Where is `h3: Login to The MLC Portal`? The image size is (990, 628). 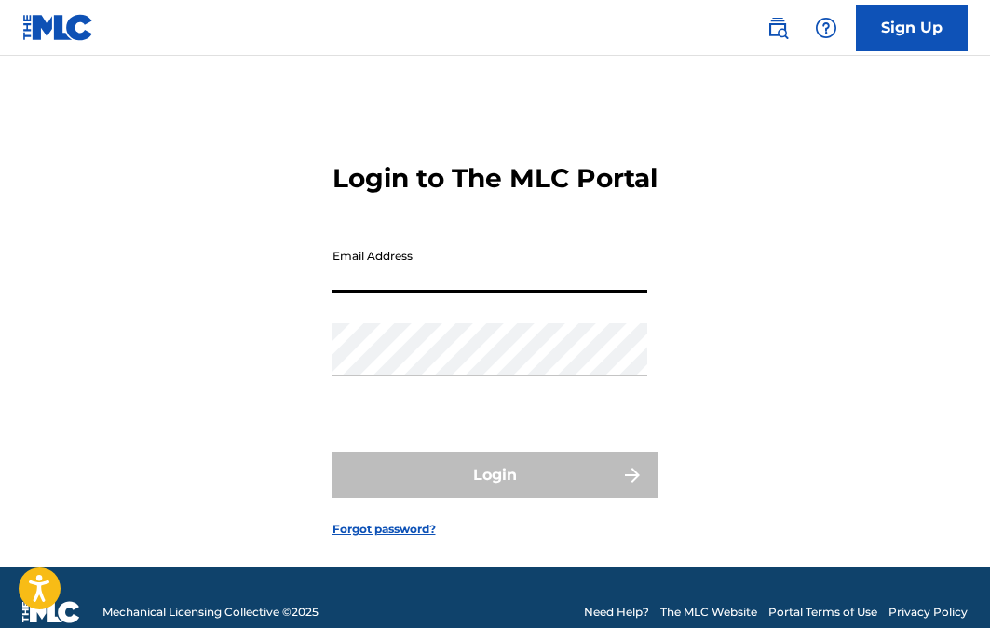 h3: Login to The MLC Portal is located at coordinates (495, 178).